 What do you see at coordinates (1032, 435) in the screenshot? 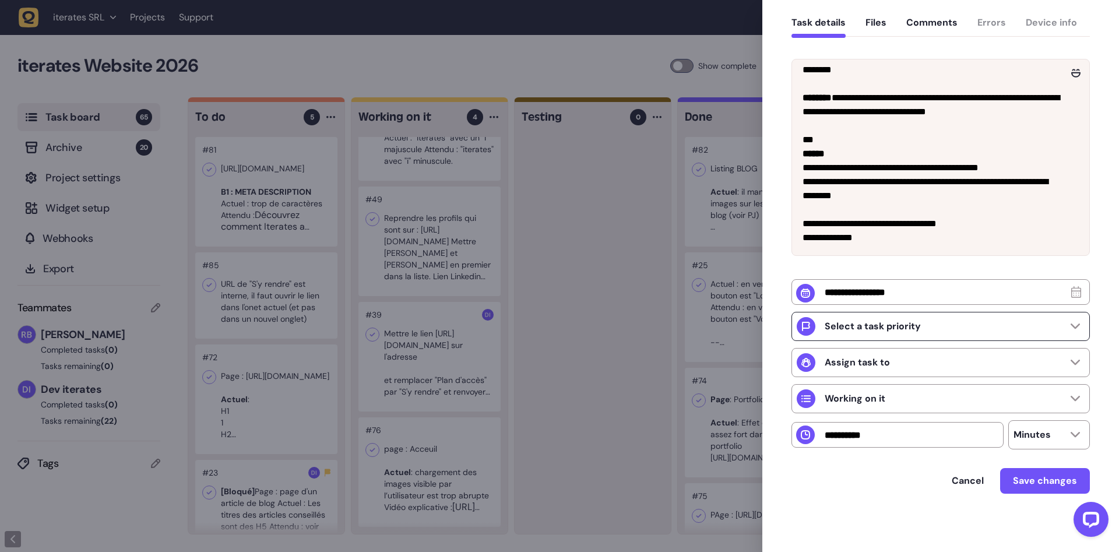
I see `p: Minutes` at bounding box center [1032, 435].